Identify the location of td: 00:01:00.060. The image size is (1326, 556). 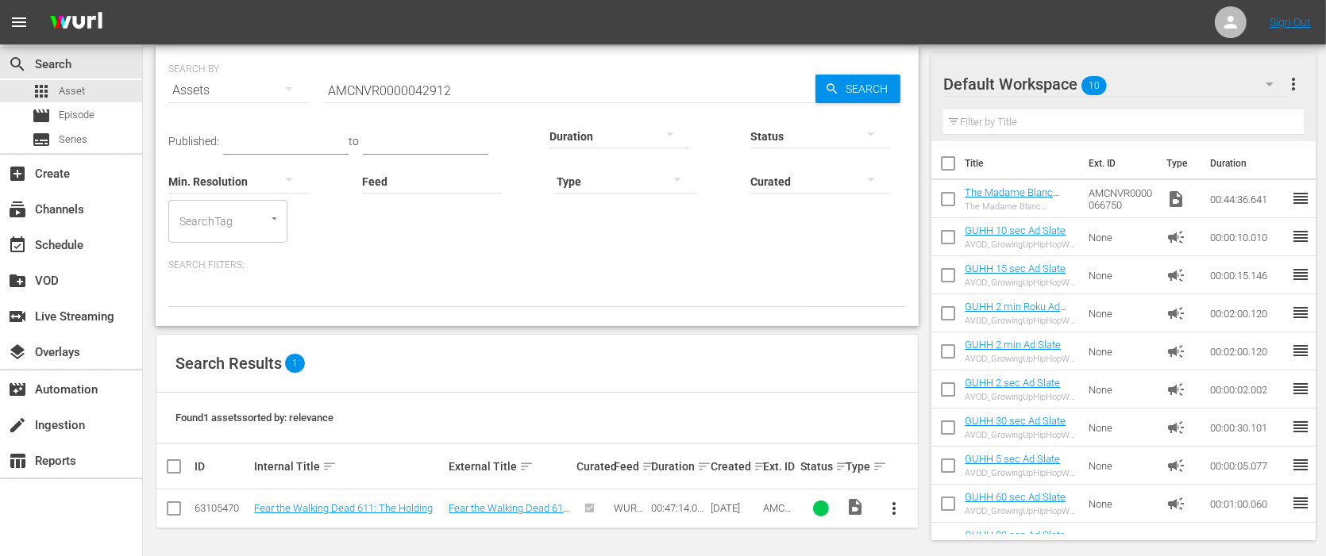
(1248, 504).